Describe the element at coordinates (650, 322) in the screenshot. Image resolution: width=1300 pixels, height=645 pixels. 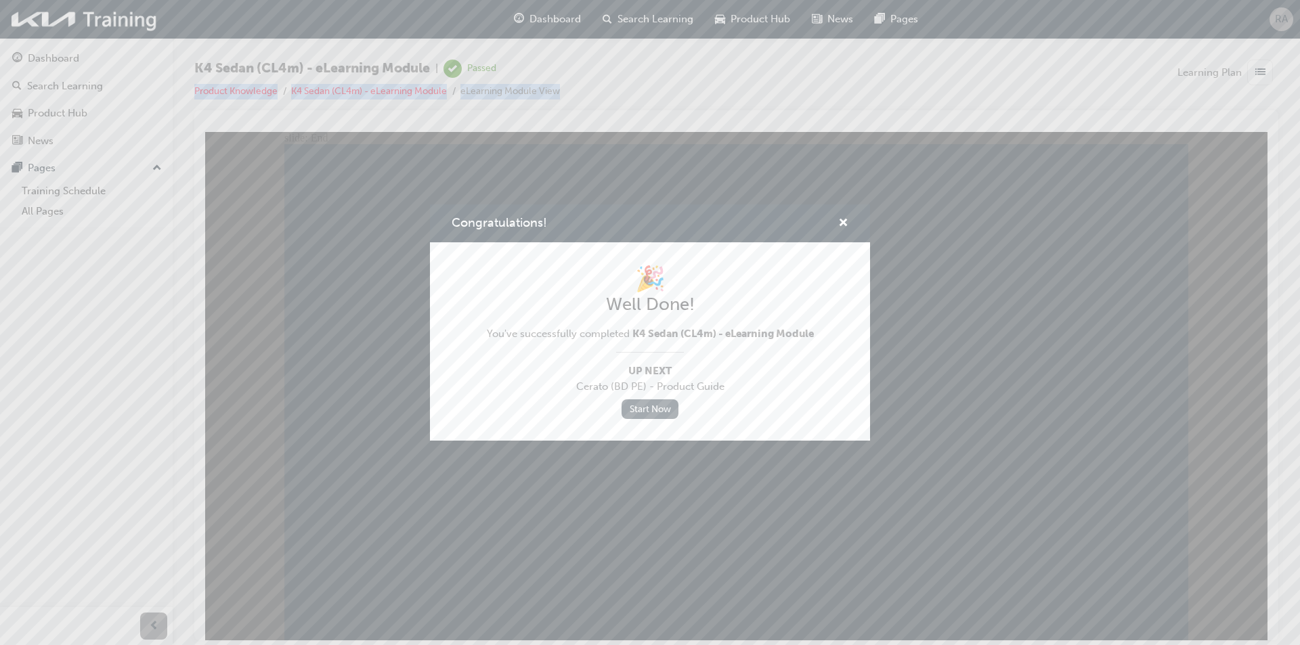
I see `div: Congratulations!` at that location.